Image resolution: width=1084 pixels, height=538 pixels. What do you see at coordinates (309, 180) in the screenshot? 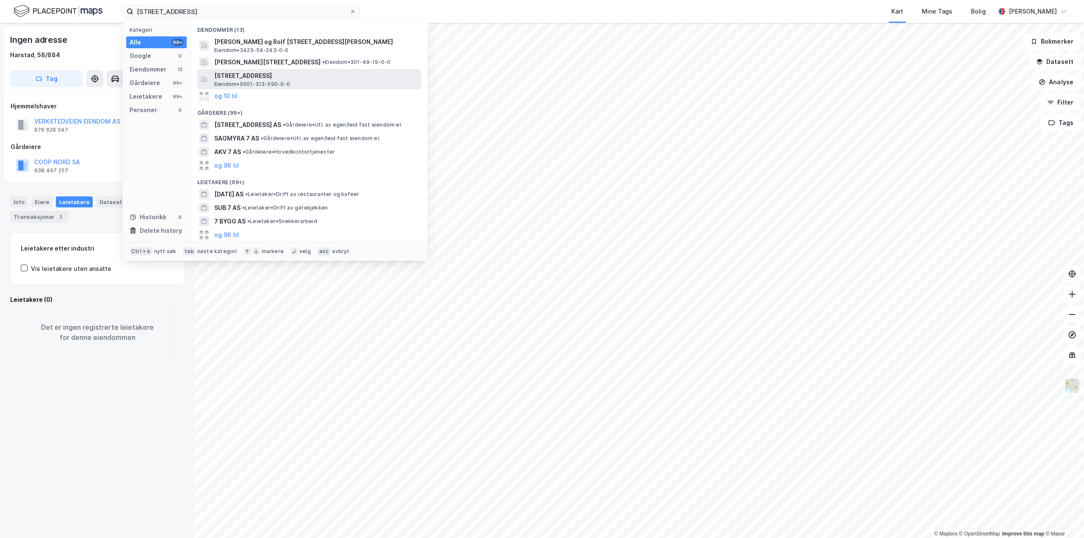
I see `div: Leietakere (99+)` at bounding box center [309, 180].